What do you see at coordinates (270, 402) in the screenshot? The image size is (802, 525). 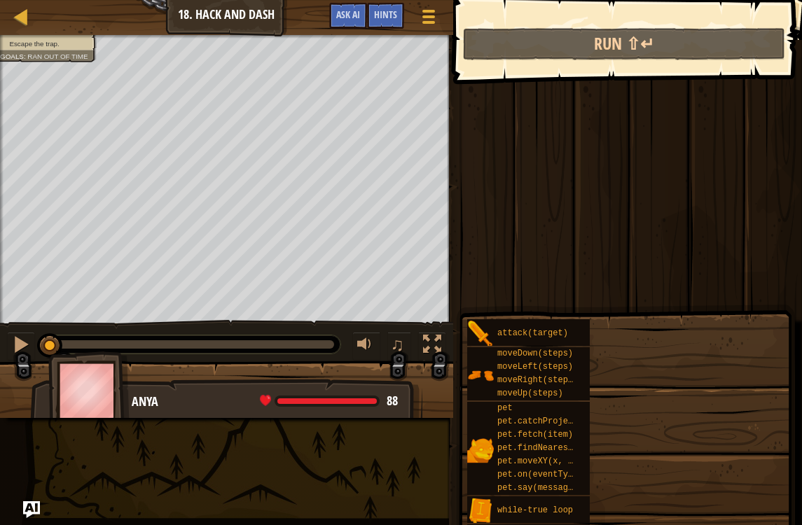 I see `div: Anya` at bounding box center [270, 402].